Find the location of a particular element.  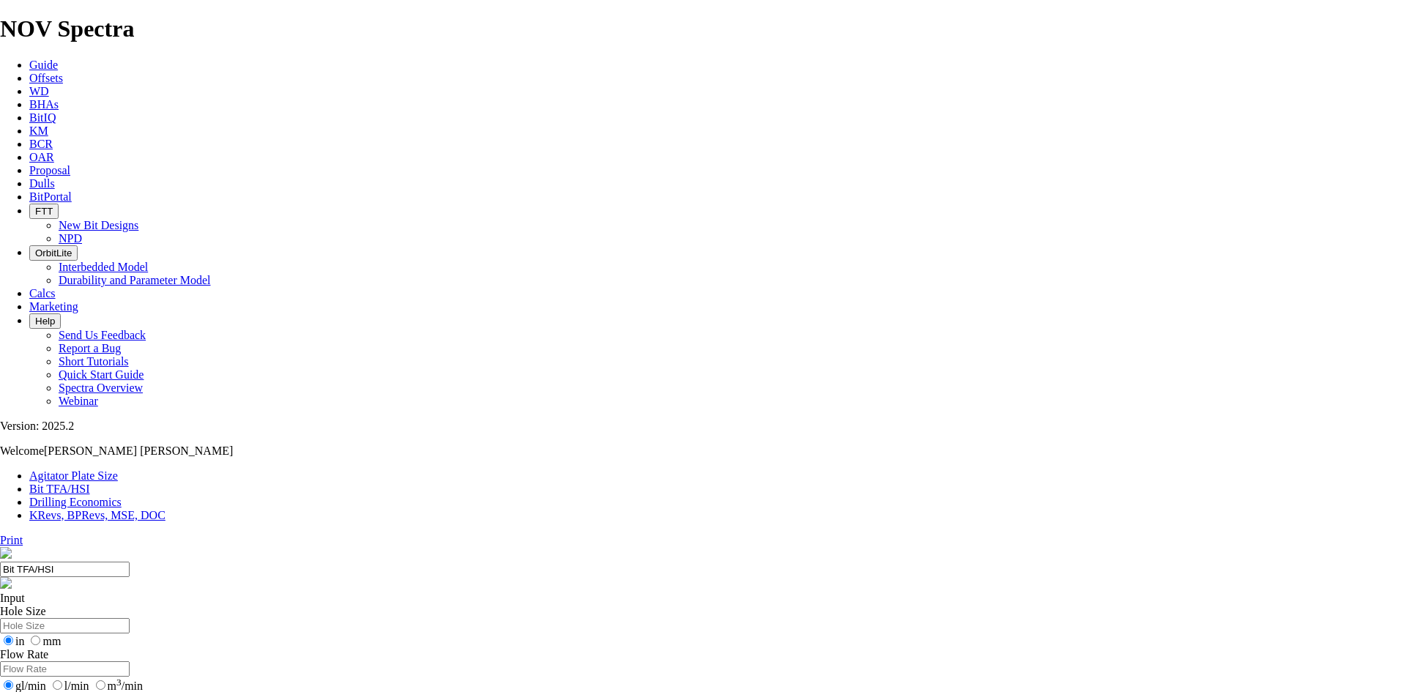

a: NPD is located at coordinates (70, 238).